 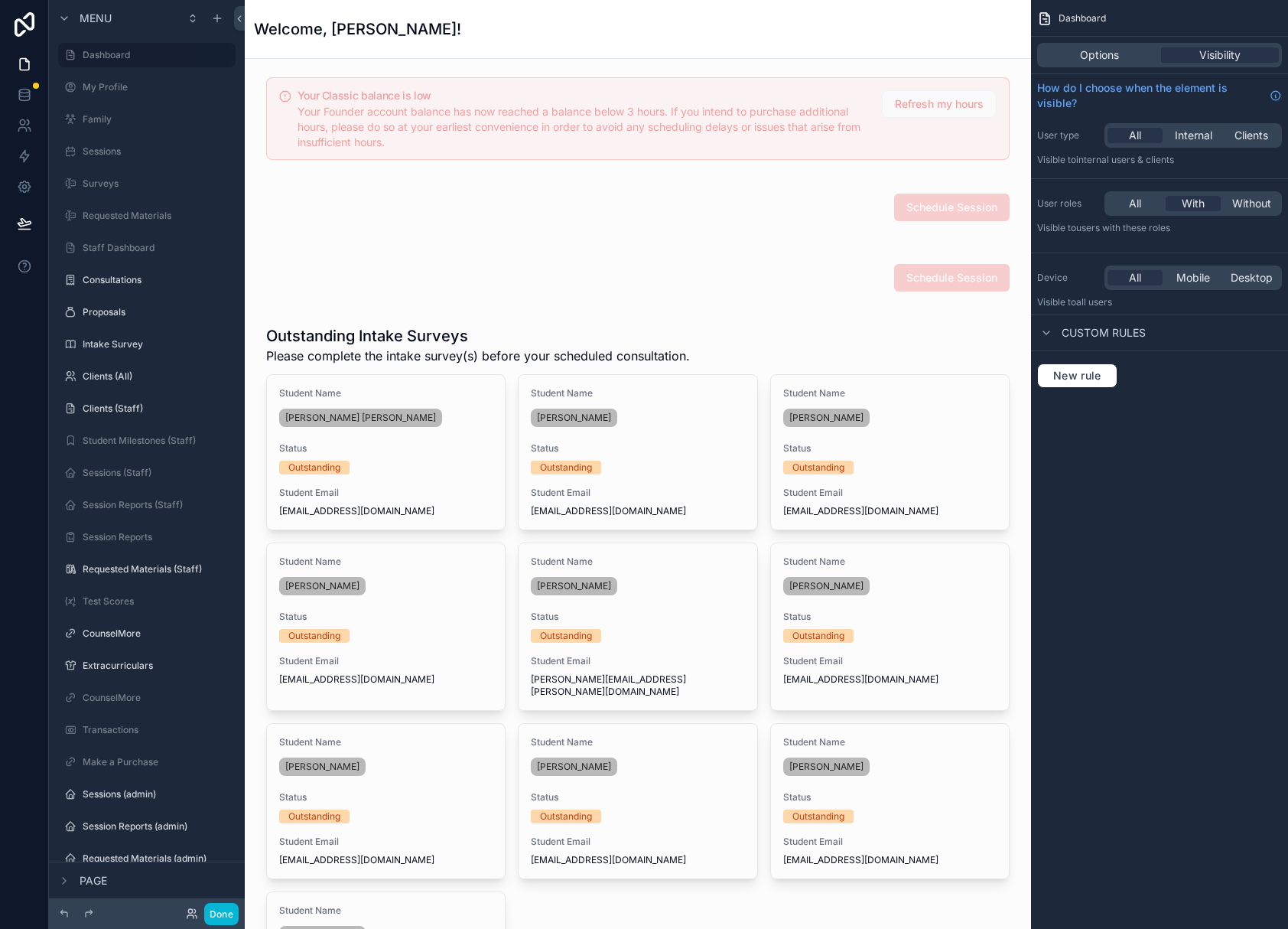 What do you see at coordinates (158, 730) in the screenshot?
I see `label: Transactions` at bounding box center [158, 730].